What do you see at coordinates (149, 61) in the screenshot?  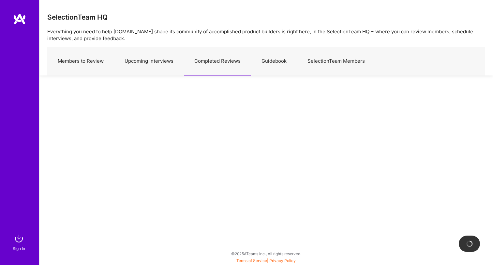 I see `a: Upcoming Interviews` at bounding box center [149, 61].